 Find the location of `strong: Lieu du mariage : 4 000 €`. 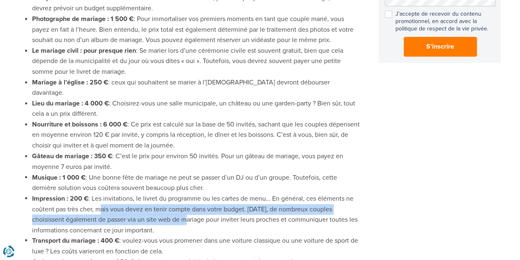

strong: Lieu du mariage : 4 000 € is located at coordinates (70, 103).